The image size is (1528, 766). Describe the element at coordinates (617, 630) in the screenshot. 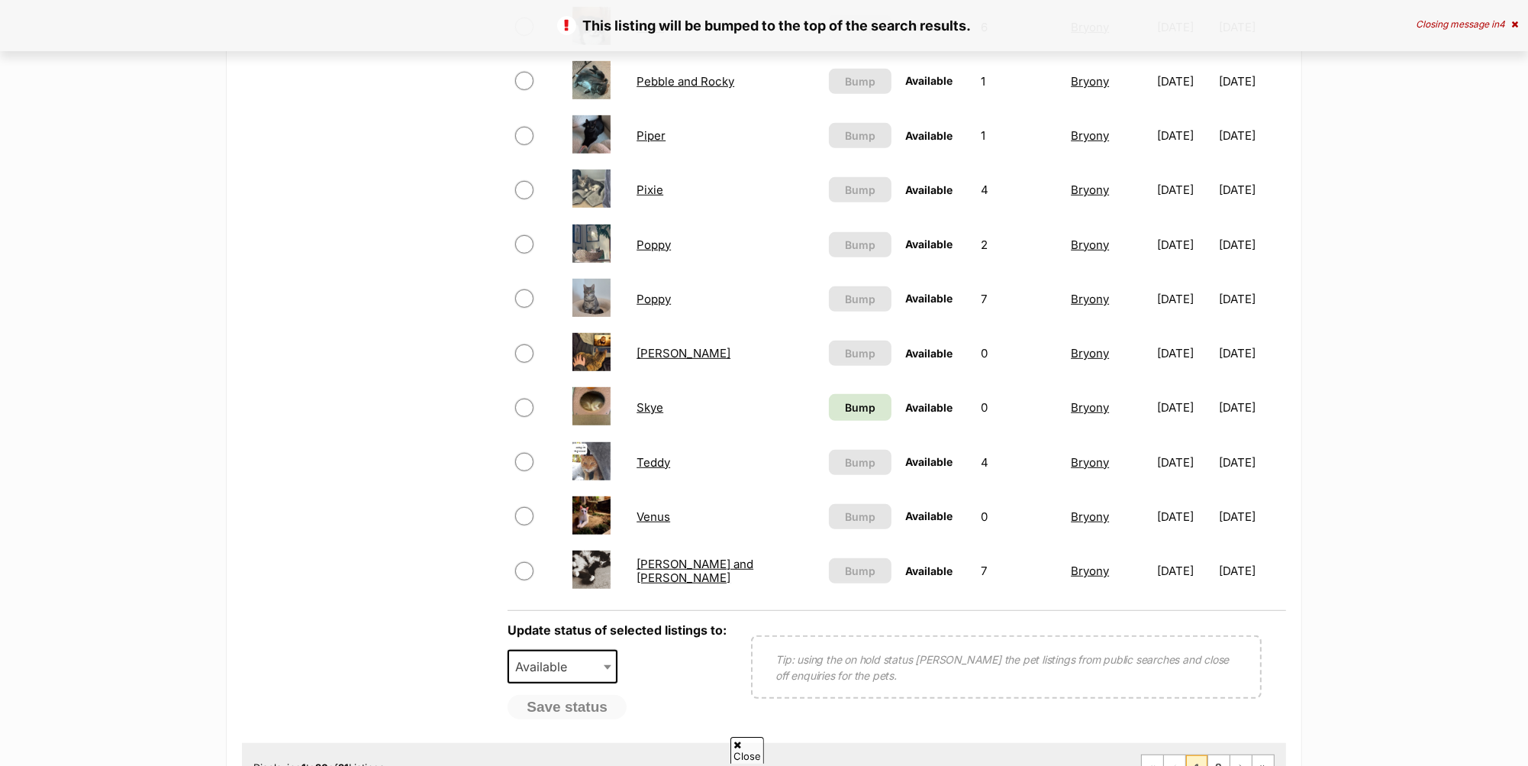

I see `label: Update status of selected listings to:` at that location.